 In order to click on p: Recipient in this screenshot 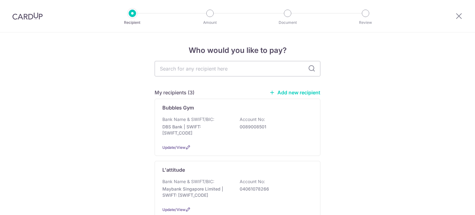, I will do `click(132, 23)`.